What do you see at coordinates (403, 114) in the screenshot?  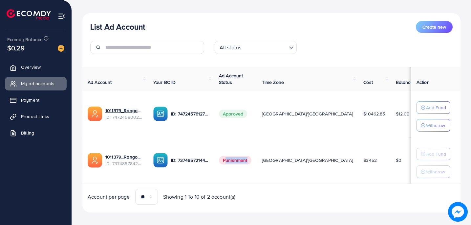 I see `span: $12.09` at bounding box center [403, 114].